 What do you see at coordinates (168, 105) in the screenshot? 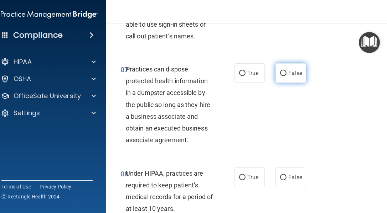
I see `span: Practices can dispose protected health information in a dumpster accessible by the public so long...` at bounding box center [168, 105].